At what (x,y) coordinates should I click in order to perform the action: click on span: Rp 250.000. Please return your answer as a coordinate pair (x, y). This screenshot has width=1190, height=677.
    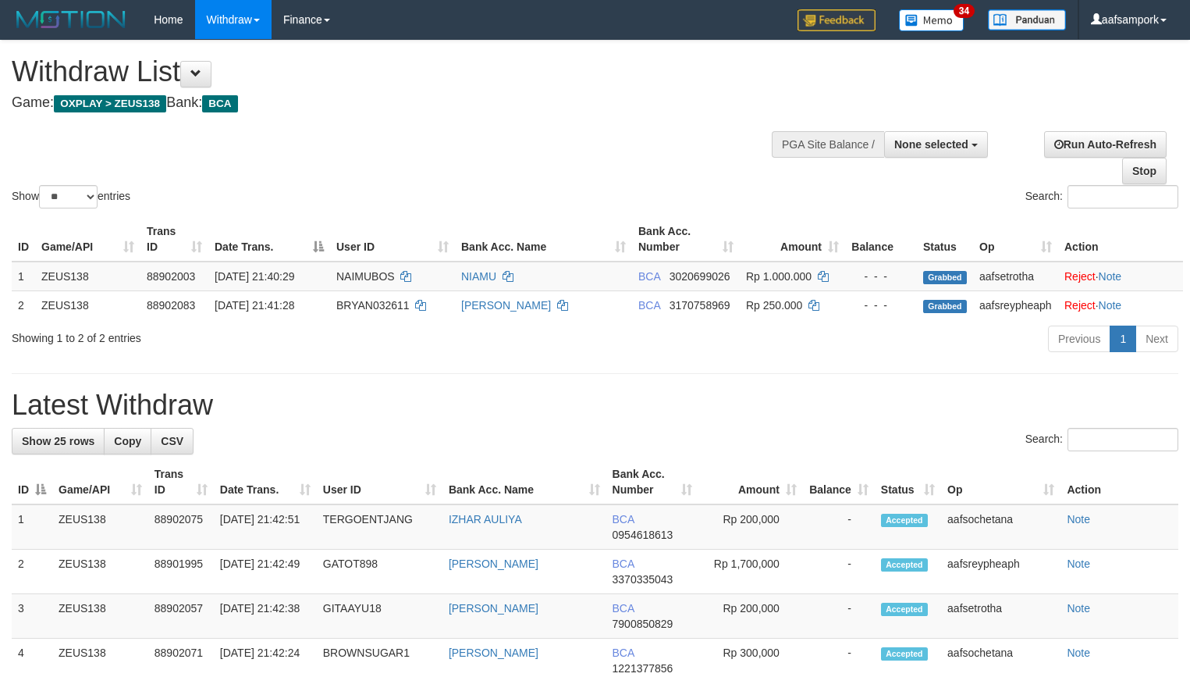
    Looking at the image, I should click on (774, 305).